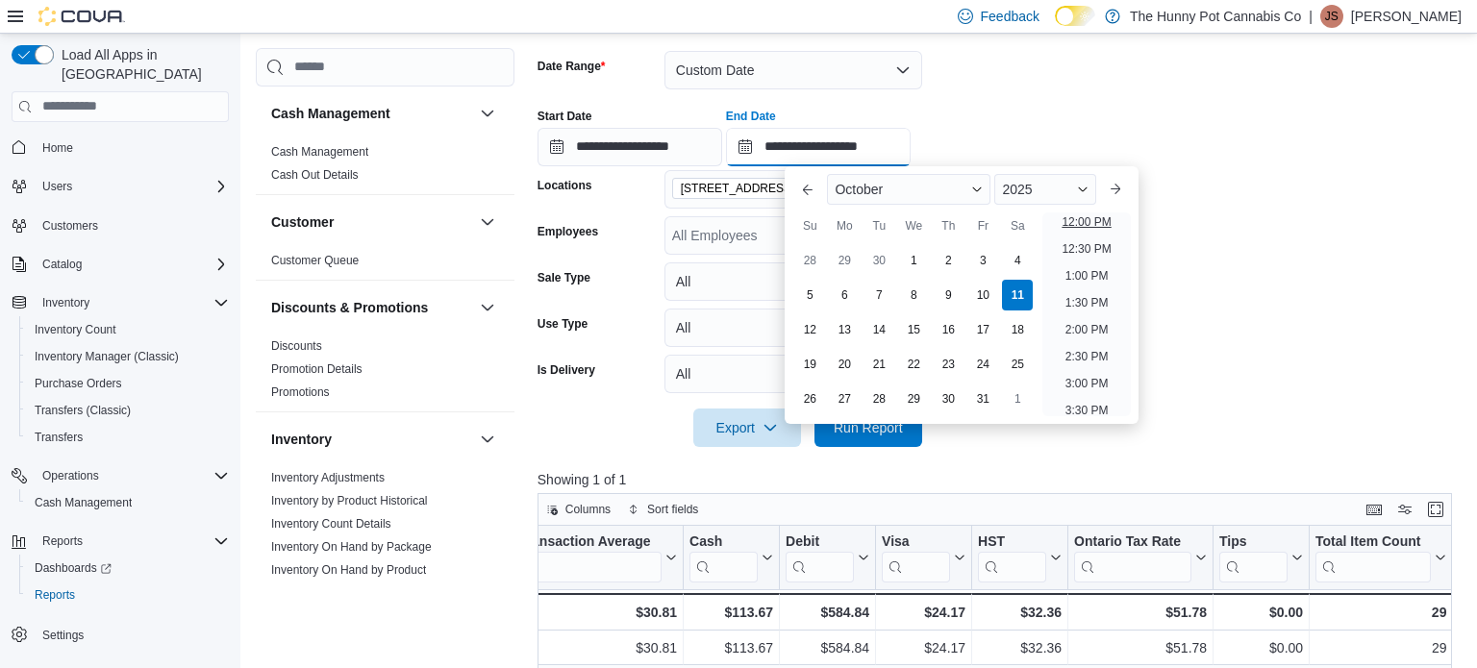  What do you see at coordinates (564, 116) in the screenshot?
I see `label: Start Date` at bounding box center [564, 116].